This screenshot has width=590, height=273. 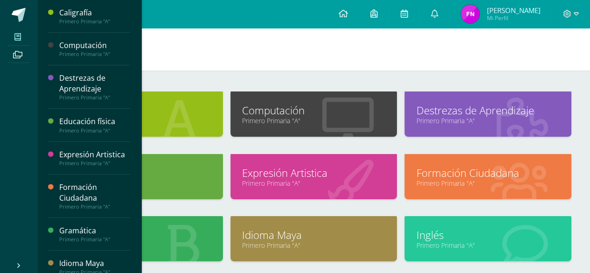 What do you see at coordinates (513, 18) in the screenshot?
I see `span: Mi Perfil` at bounding box center [513, 18].